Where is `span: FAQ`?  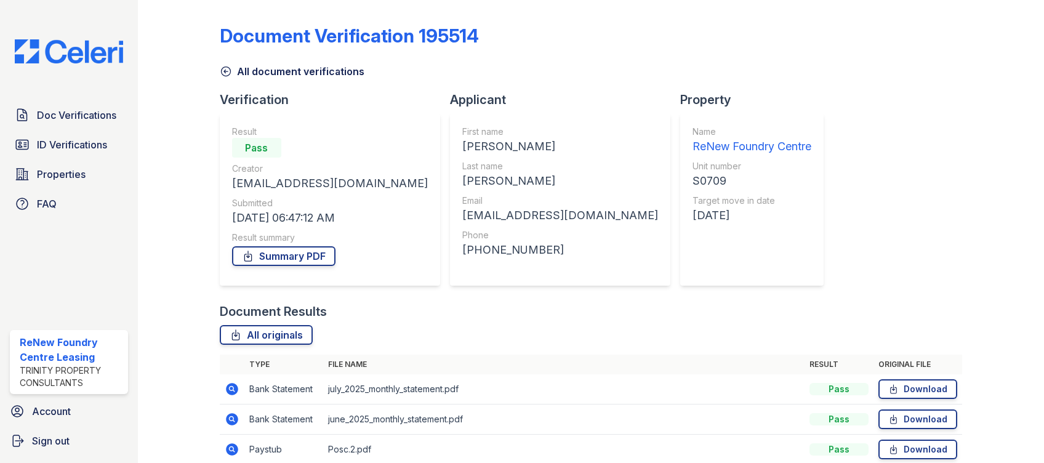 span: FAQ is located at coordinates (47, 204).